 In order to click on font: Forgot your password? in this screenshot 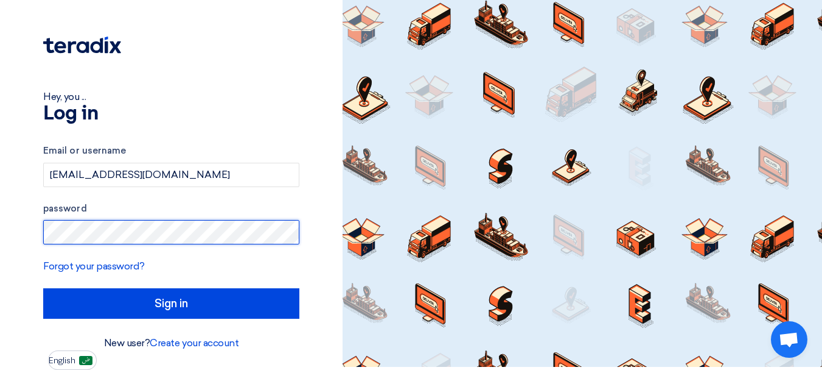, I will do `click(94, 265)`.